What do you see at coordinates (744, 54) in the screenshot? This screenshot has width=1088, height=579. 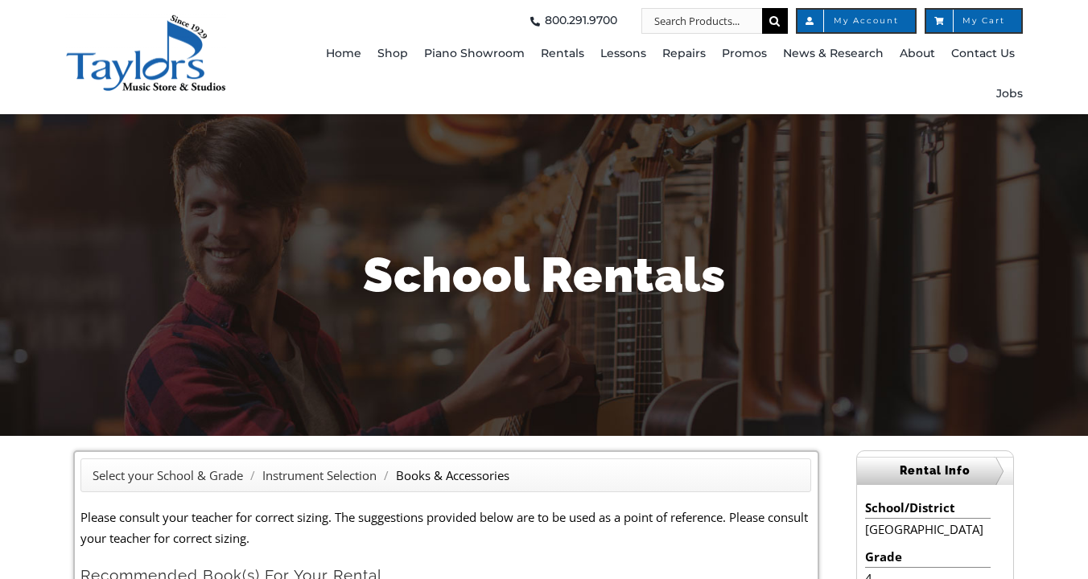 I see `a: Promos` at bounding box center [744, 54].